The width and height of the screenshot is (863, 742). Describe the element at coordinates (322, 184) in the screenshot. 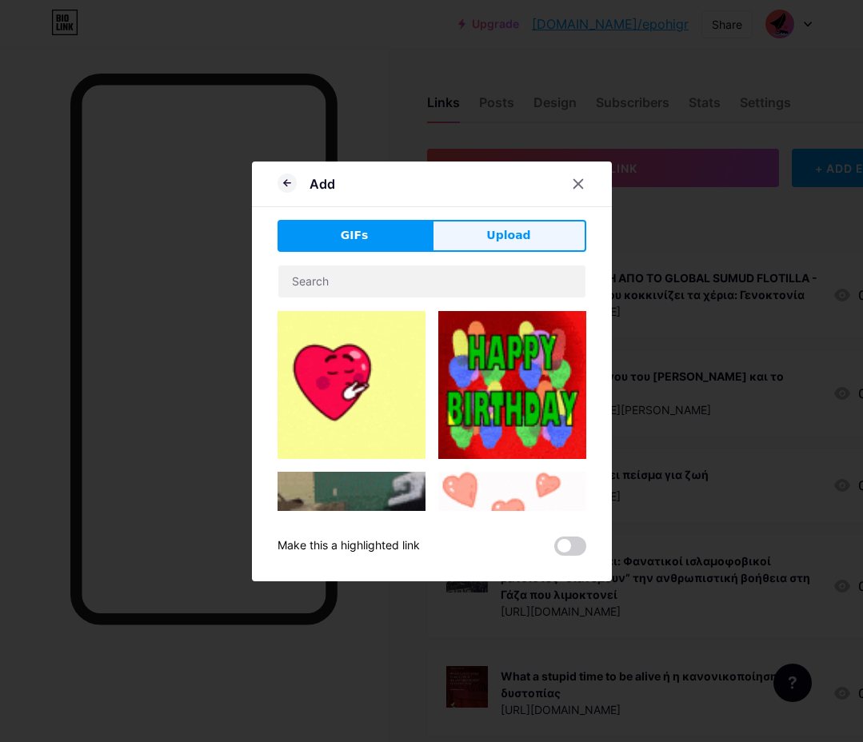

I see `div: Add` at that location.